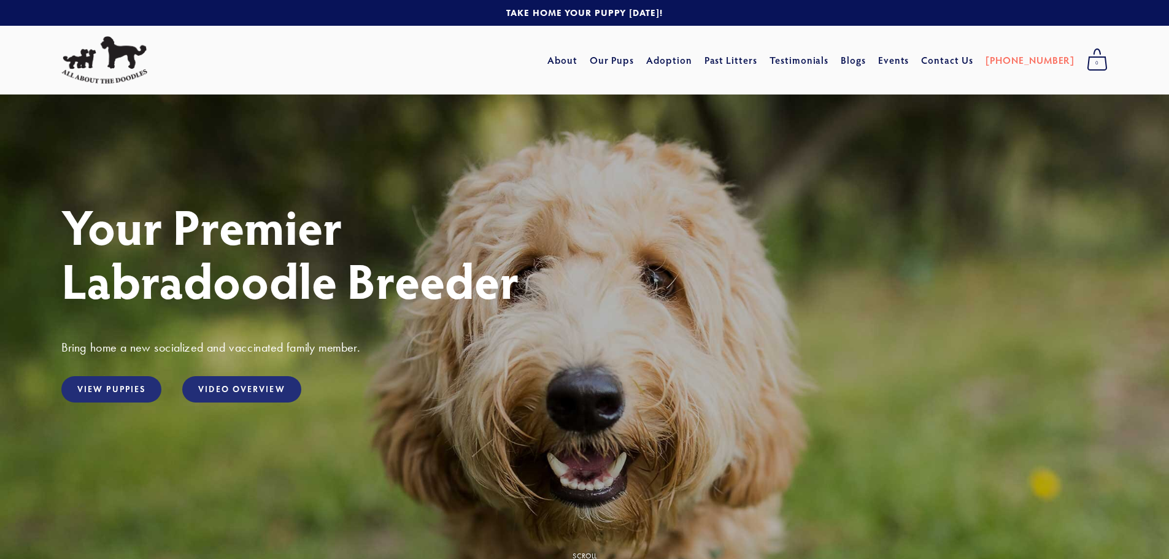  Describe the element at coordinates (111, 389) in the screenshot. I see `a: View Puppies` at that location.